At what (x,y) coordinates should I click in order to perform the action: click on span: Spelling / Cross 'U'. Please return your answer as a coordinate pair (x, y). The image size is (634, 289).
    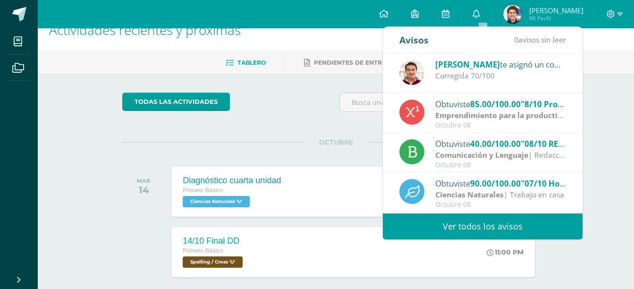
    Looking at the image, I should click on (213, 262).